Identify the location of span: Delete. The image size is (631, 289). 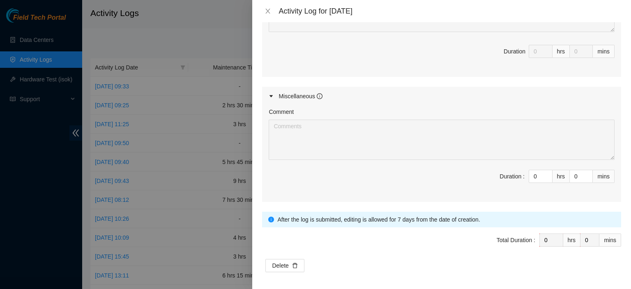
(280, 265).